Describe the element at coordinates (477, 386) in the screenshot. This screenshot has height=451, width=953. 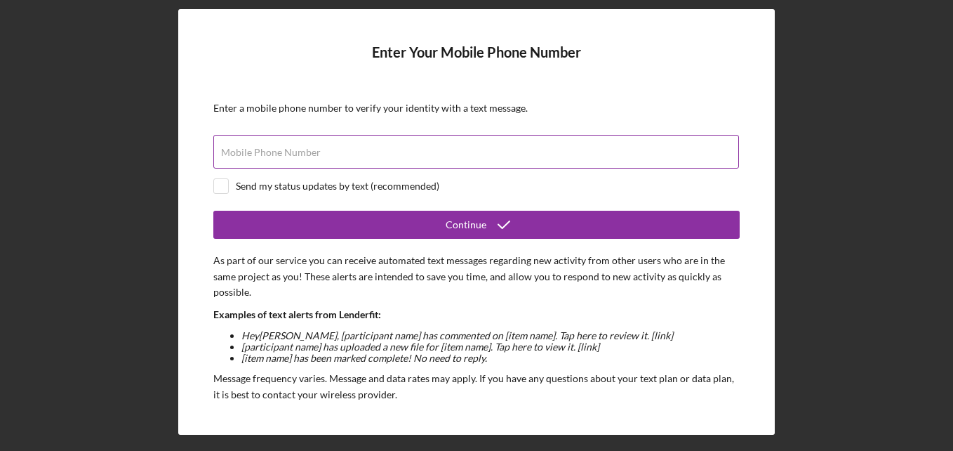
I see `p: Message frequency varies. Message and data rates may apply. If you have any questions about your ...` at that location.